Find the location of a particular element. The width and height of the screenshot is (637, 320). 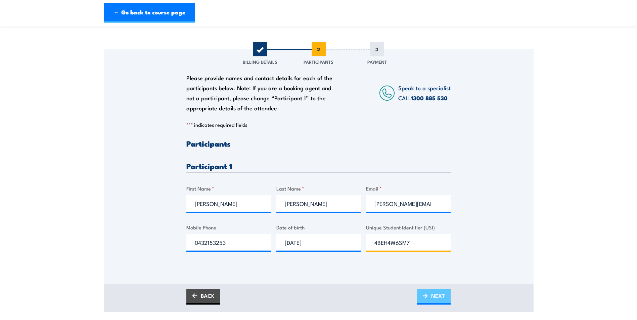

p: " " indicates required fields is located at coordinates (318, 125).